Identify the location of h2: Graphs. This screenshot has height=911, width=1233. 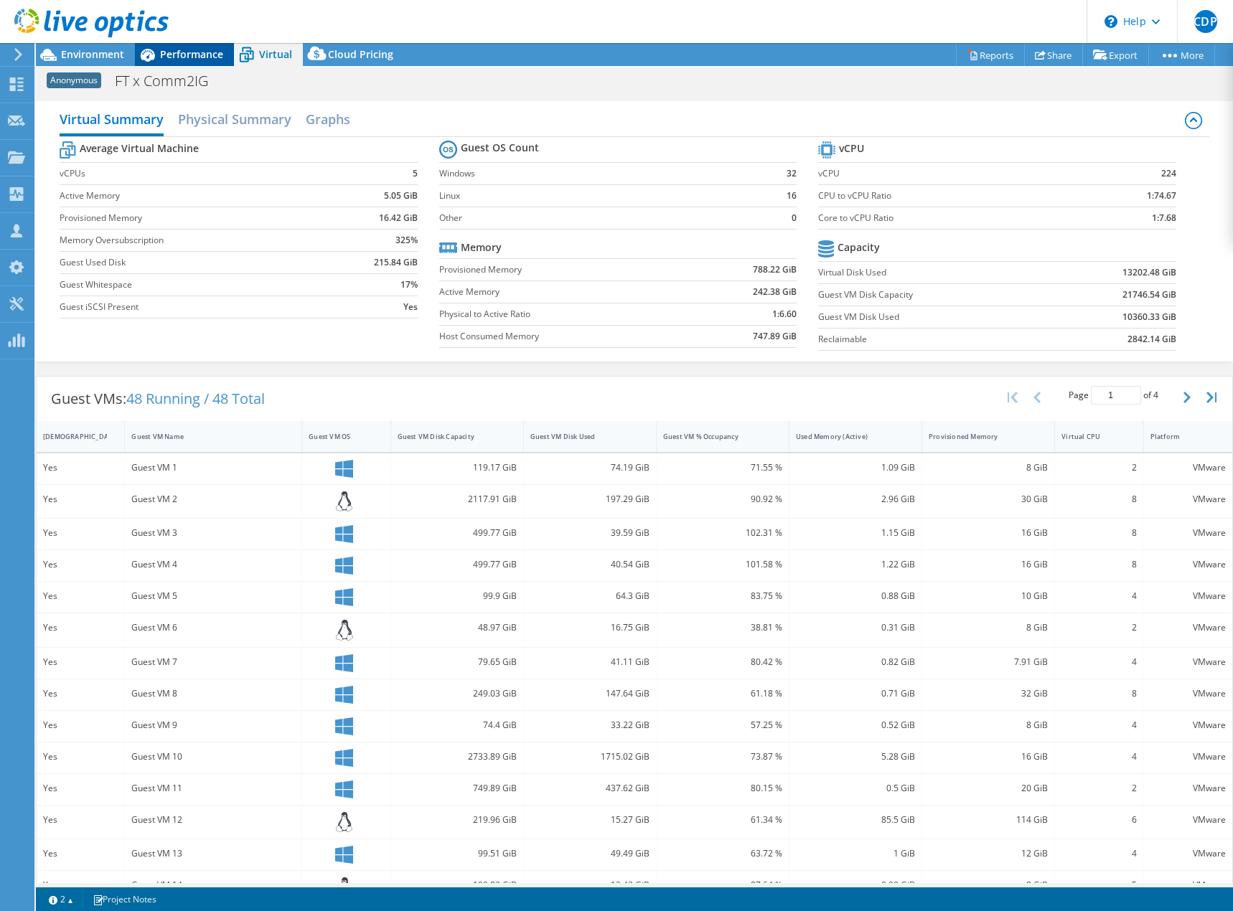
(328, 119).